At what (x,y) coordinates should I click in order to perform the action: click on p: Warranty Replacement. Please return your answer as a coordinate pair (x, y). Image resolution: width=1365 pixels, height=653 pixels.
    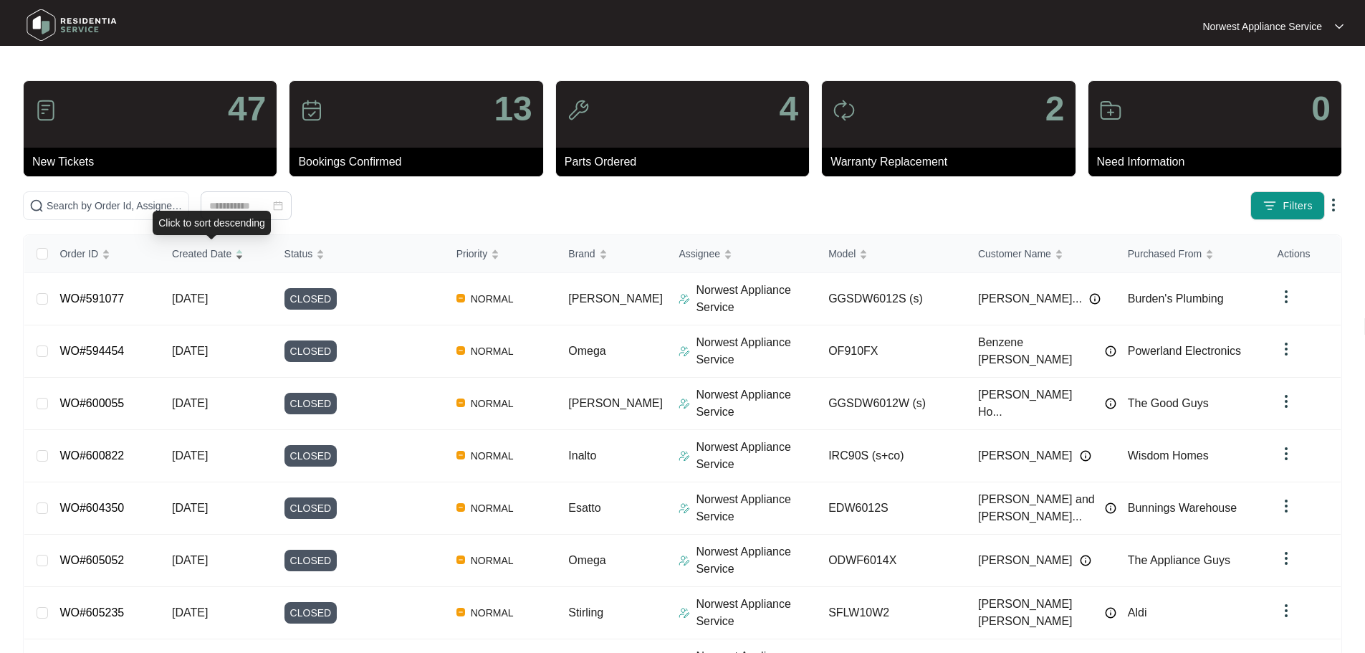
    Looking at the image, I should click on (952, 162).